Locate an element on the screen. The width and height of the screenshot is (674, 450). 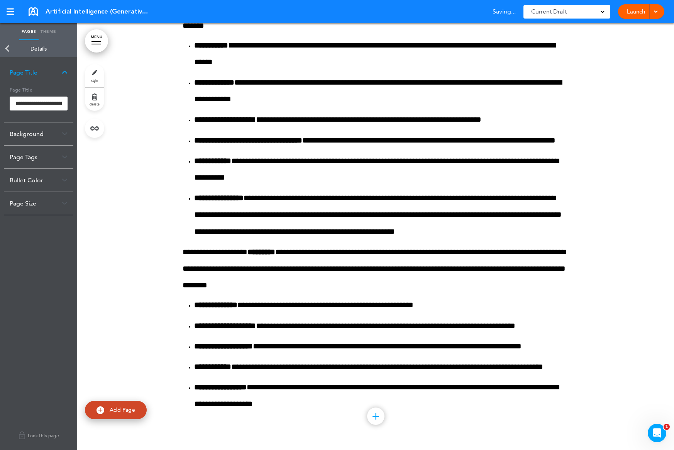
div: Background is located at coordinates (39, 134).